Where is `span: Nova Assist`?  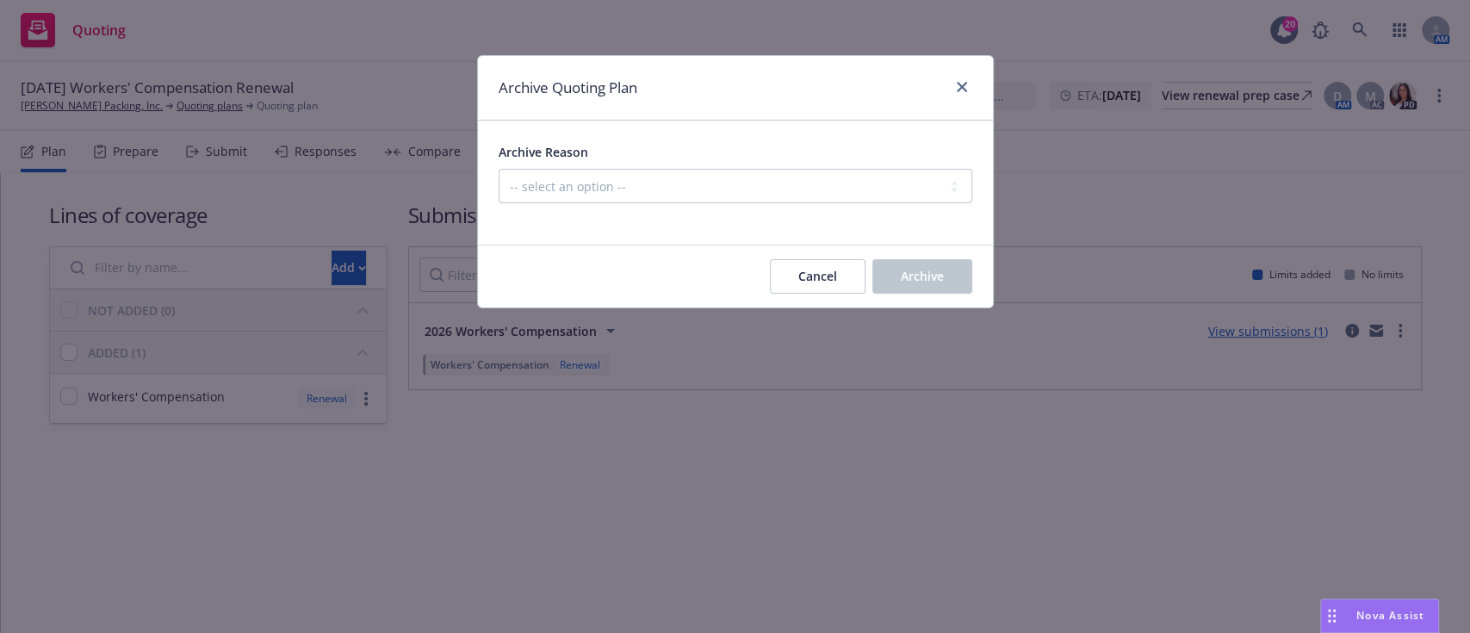 span: Nova Assist is located at coordinates (1390, 615).